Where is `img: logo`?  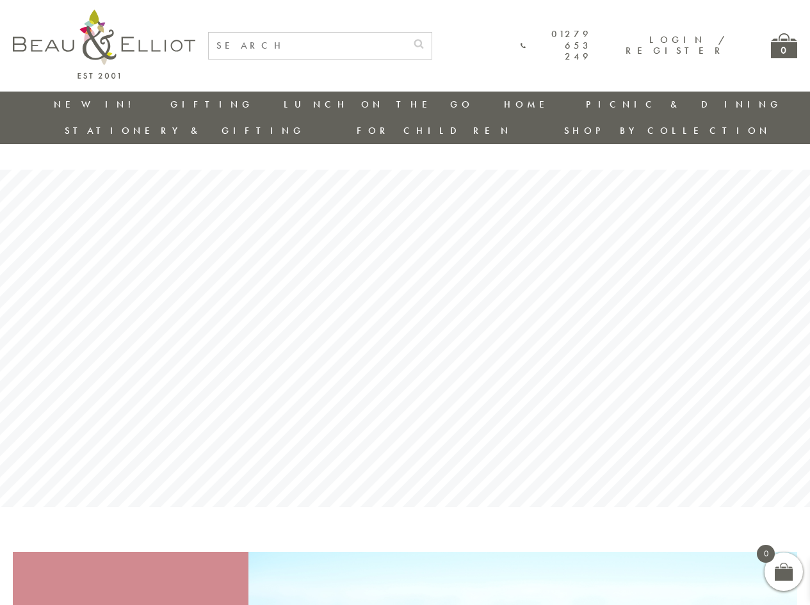 img: logo is located at coordinates (104, 44).